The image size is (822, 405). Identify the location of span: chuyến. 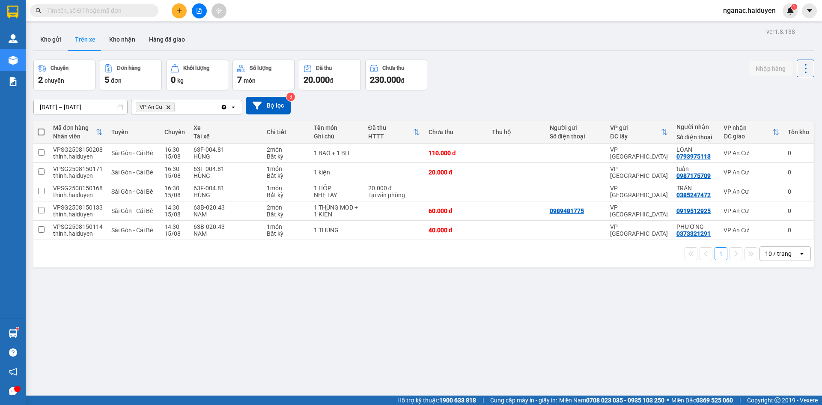
(54, 80).